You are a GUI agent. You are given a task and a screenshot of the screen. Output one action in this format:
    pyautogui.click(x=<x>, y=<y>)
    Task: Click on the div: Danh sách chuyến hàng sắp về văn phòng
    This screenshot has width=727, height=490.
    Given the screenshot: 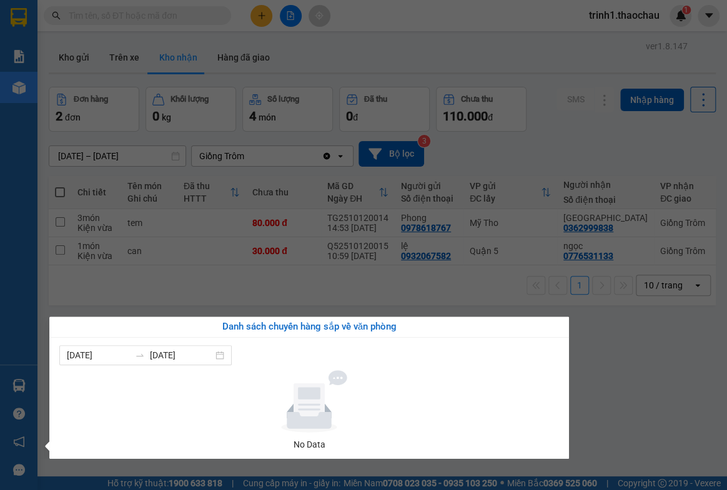 What is the action you would take?
    pyautogui.click(x=309, y=327)
    